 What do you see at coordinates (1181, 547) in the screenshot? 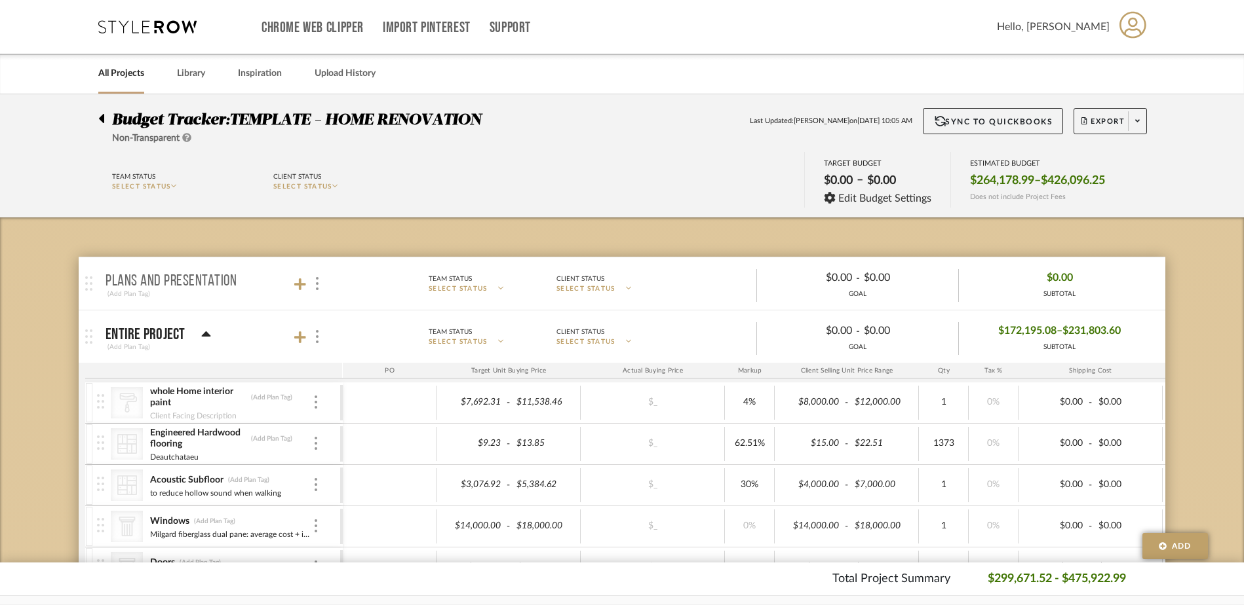
I see `span: Add` at bounding box center [1181, 547].